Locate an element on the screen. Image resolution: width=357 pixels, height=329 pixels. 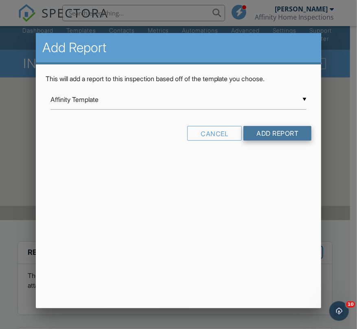
p: This will add a report to this inspection based off of the template you choose. is located at coordinates (179, 79).